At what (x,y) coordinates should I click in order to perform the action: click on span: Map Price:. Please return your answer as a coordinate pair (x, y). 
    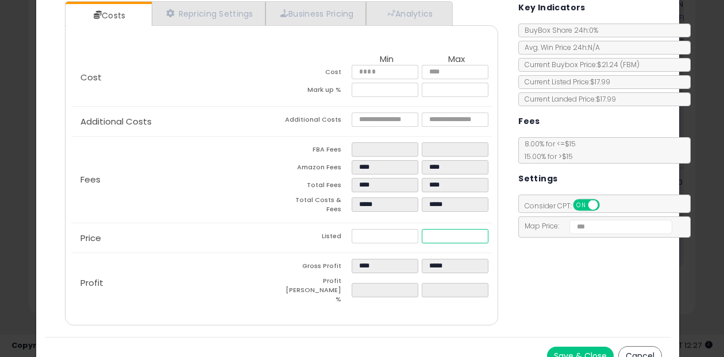
    Looking at the image, I should click on (595, 226).